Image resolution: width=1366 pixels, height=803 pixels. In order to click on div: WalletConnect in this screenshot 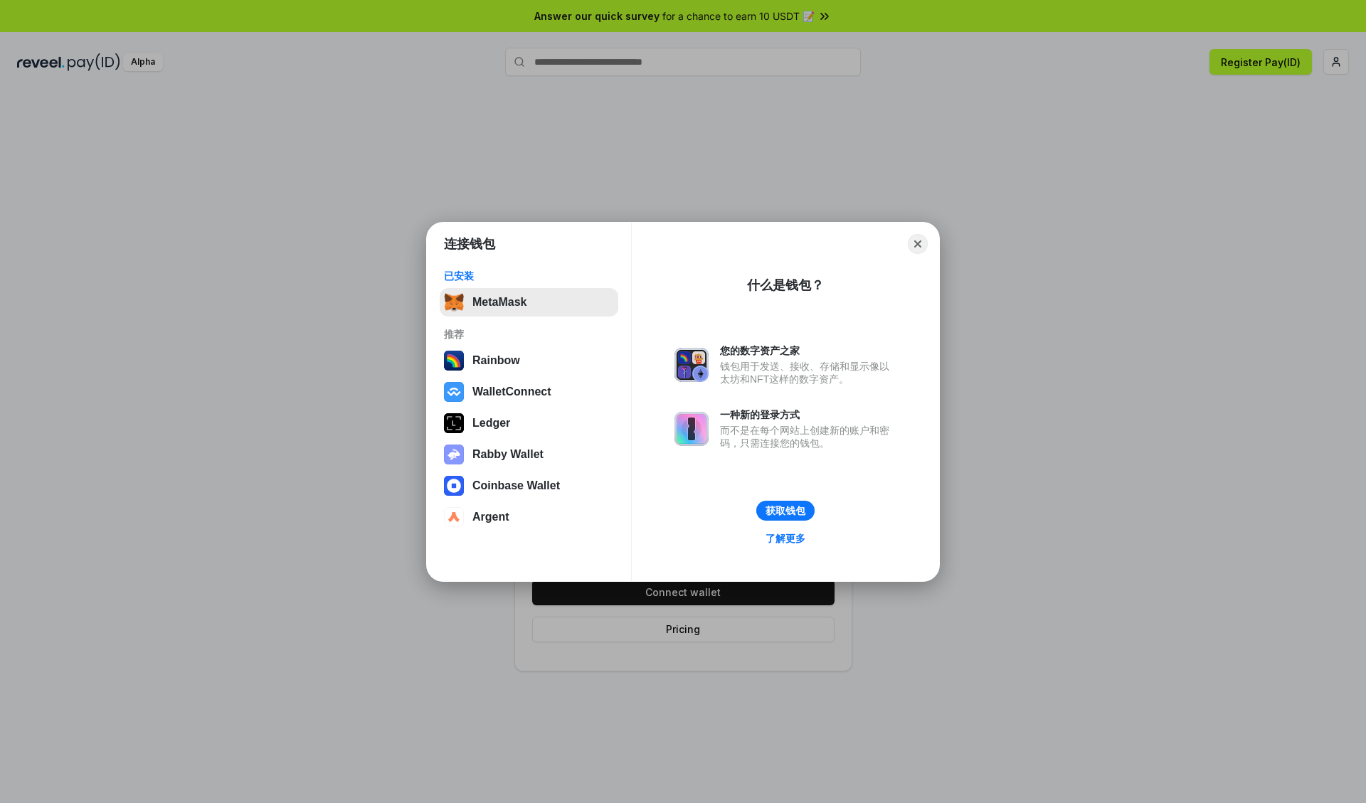, I will do `click(511, 392)`.